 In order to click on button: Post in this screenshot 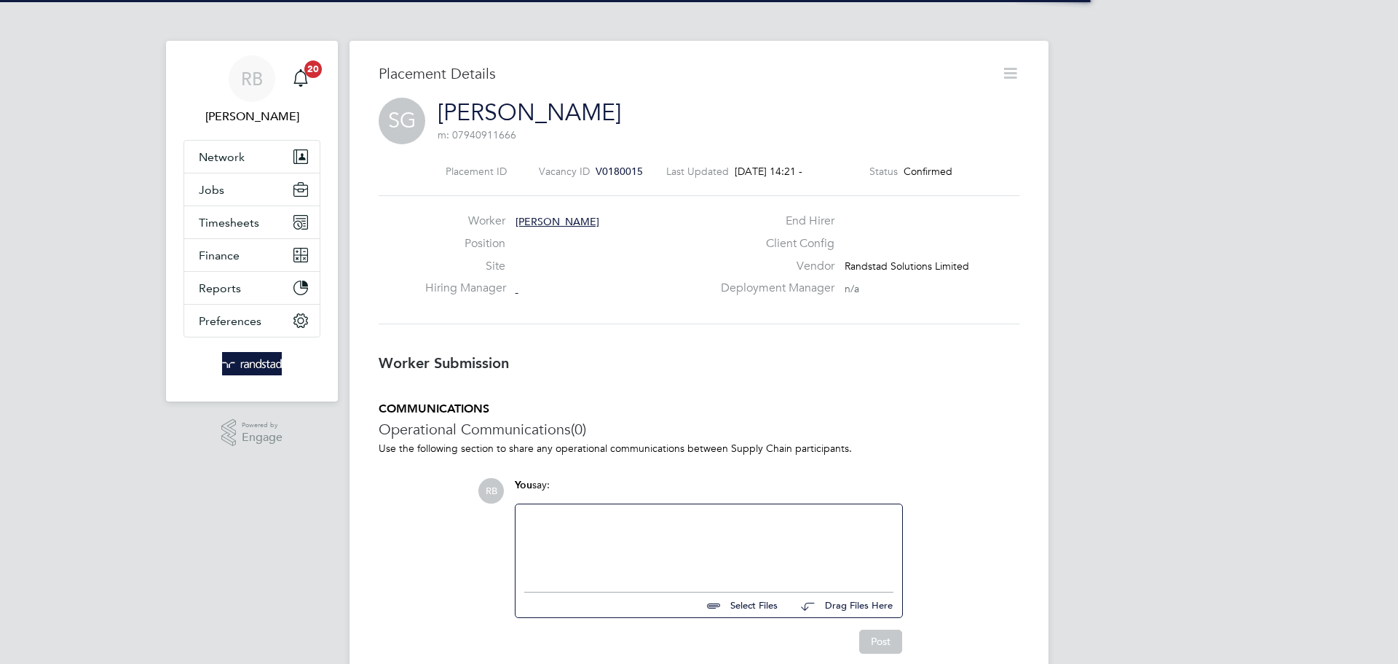, I will do `click(881, 641)`.